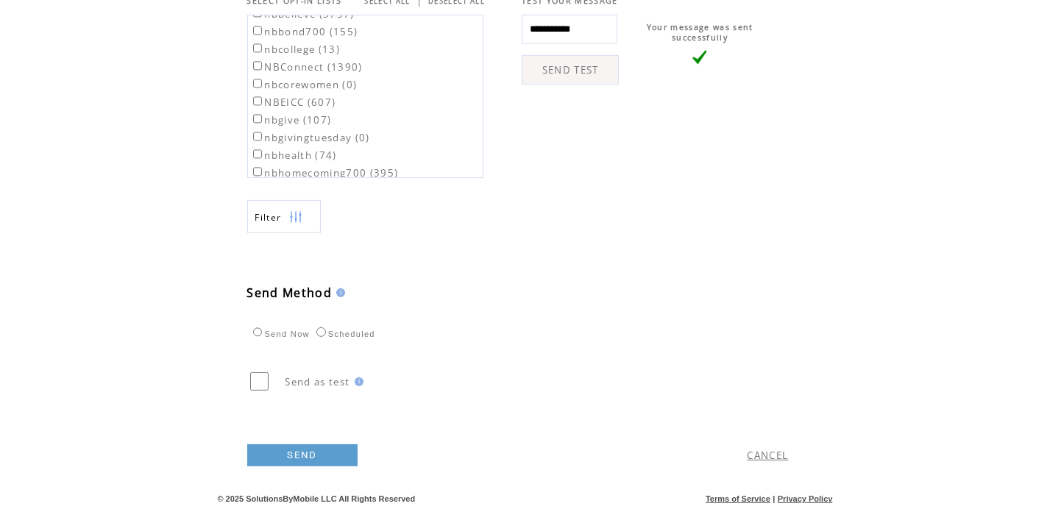  What do you see at coordinates (306, 67) in the screenshot?
I see `label: NBConnect (1390)` at bounding box center [306, 67].